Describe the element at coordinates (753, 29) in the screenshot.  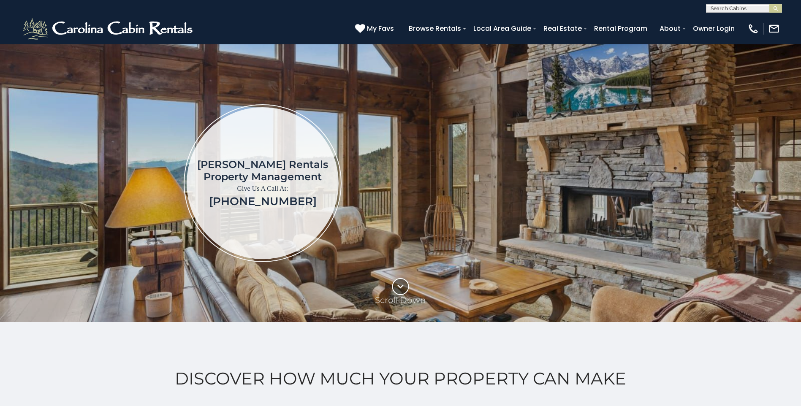
I see `img: phone-regular-white.png` at that location.